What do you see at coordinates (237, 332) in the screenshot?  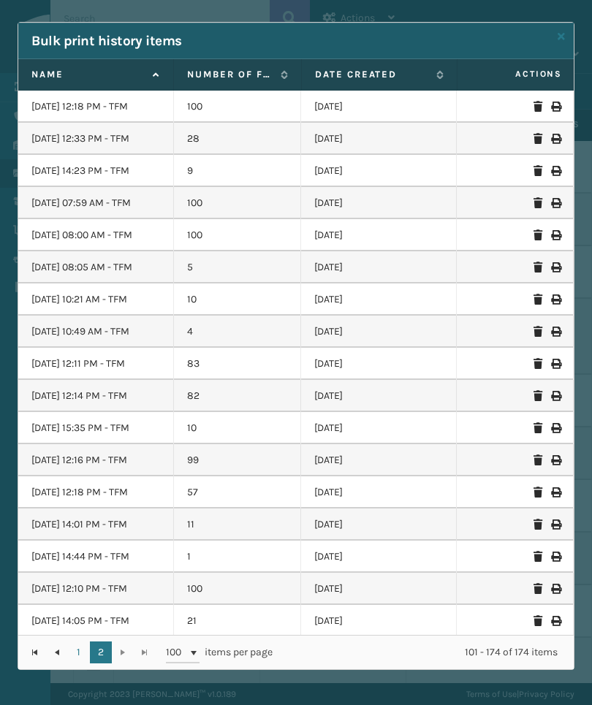 I see `td: 4` at bounding box center [237, 332].